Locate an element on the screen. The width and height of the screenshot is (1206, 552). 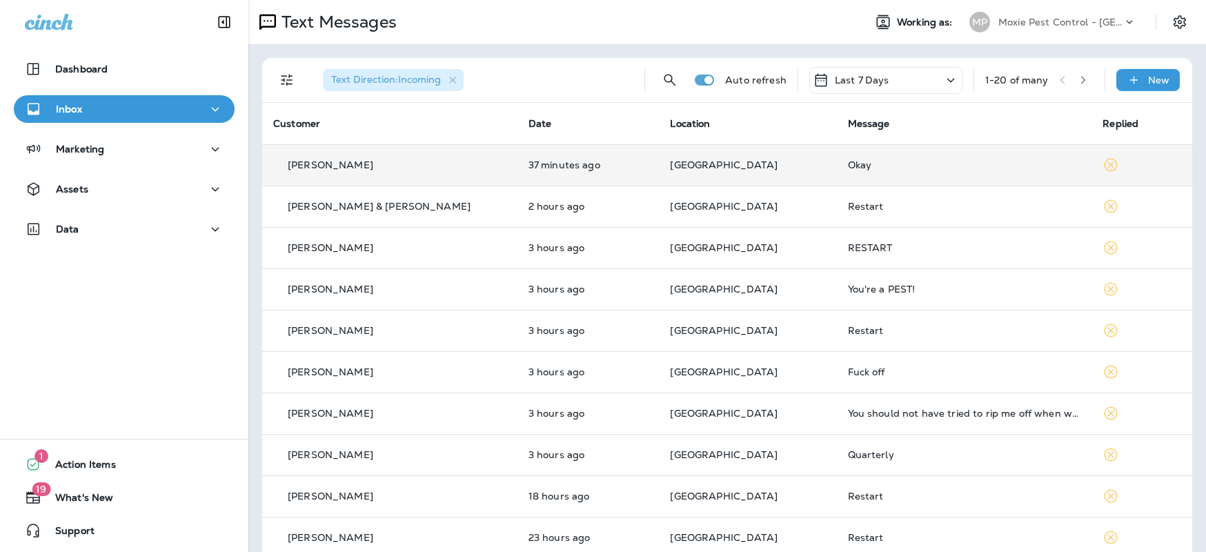
span: Customer is located at coordinates (297, 123).